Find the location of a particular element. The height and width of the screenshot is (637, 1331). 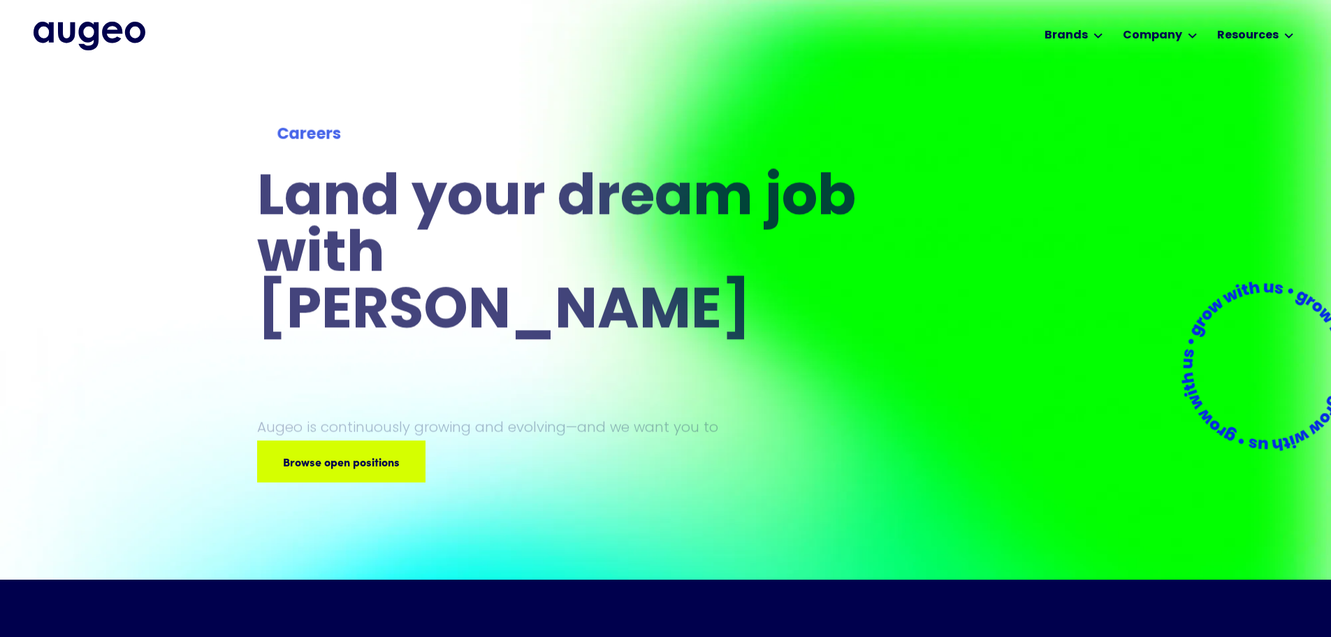

div: Company is located at coordinates (1152, 36).